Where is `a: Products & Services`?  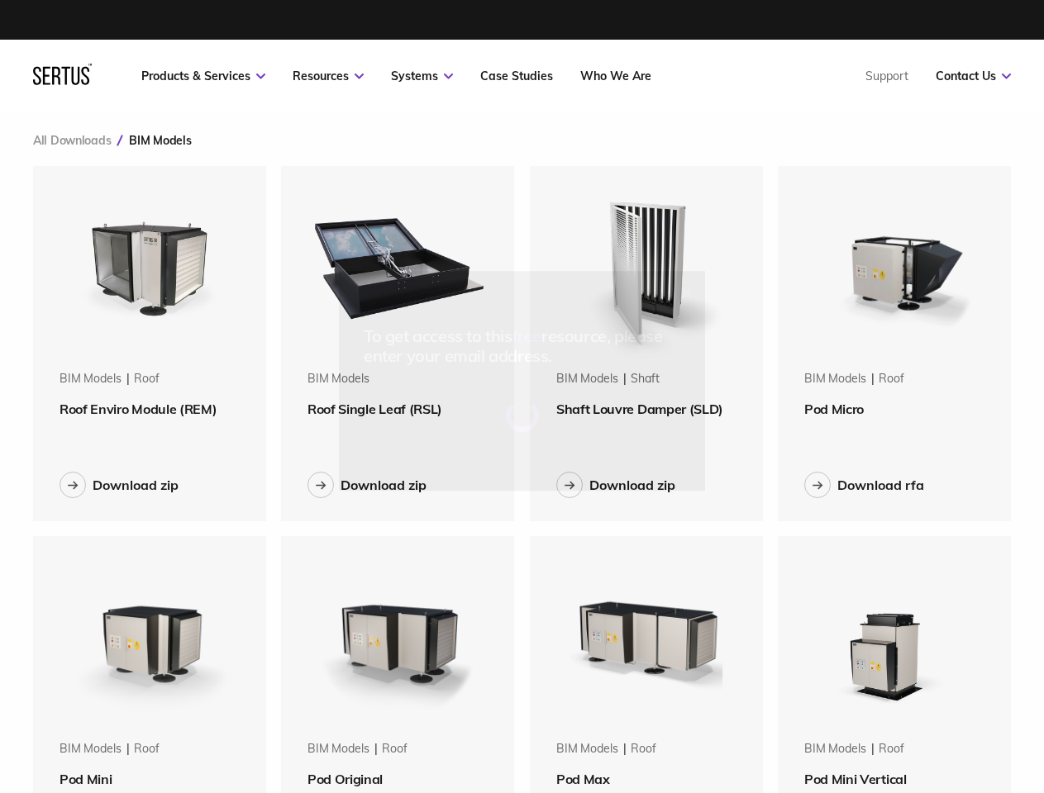
a: Products & Services is located at coordinates (203, 76).